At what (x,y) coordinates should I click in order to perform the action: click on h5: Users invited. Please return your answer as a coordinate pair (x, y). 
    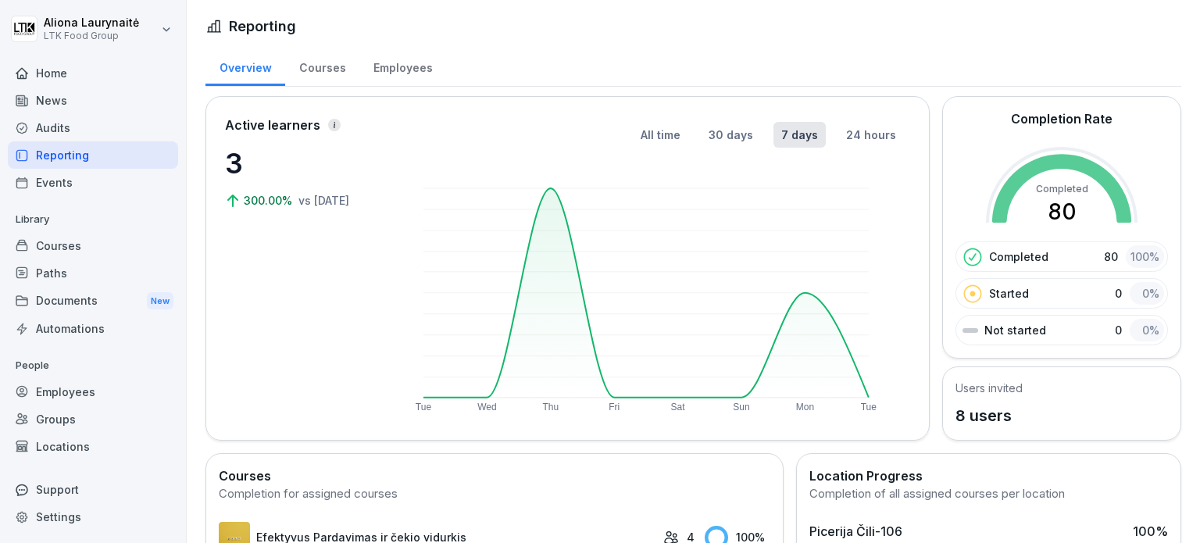
    Looking at the image, I should click on (989, 388).